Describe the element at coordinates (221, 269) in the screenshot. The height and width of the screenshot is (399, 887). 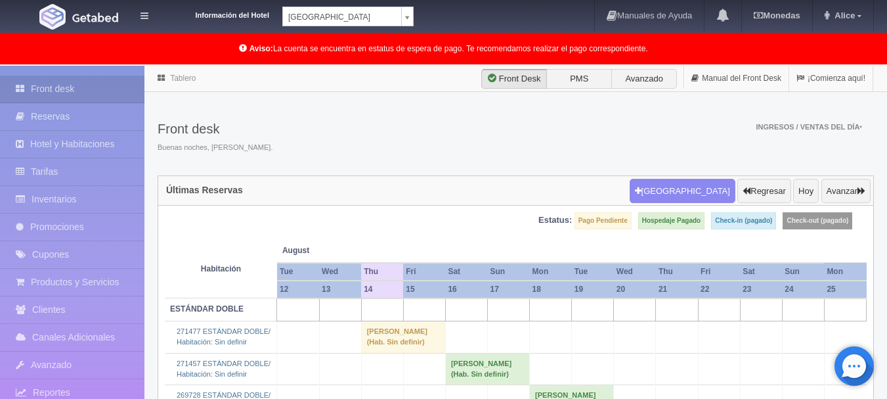
I see `strong: Habitación` at that location.